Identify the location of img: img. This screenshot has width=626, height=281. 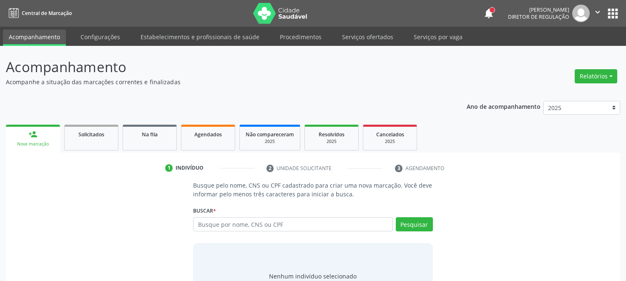
(581, 13).